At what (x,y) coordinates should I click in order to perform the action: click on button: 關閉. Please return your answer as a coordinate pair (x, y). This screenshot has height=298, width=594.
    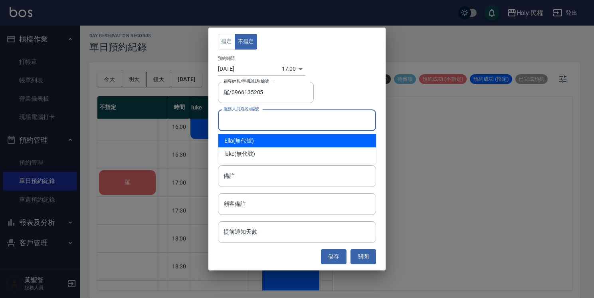
    Looking at the image, I should click on (363, 256).